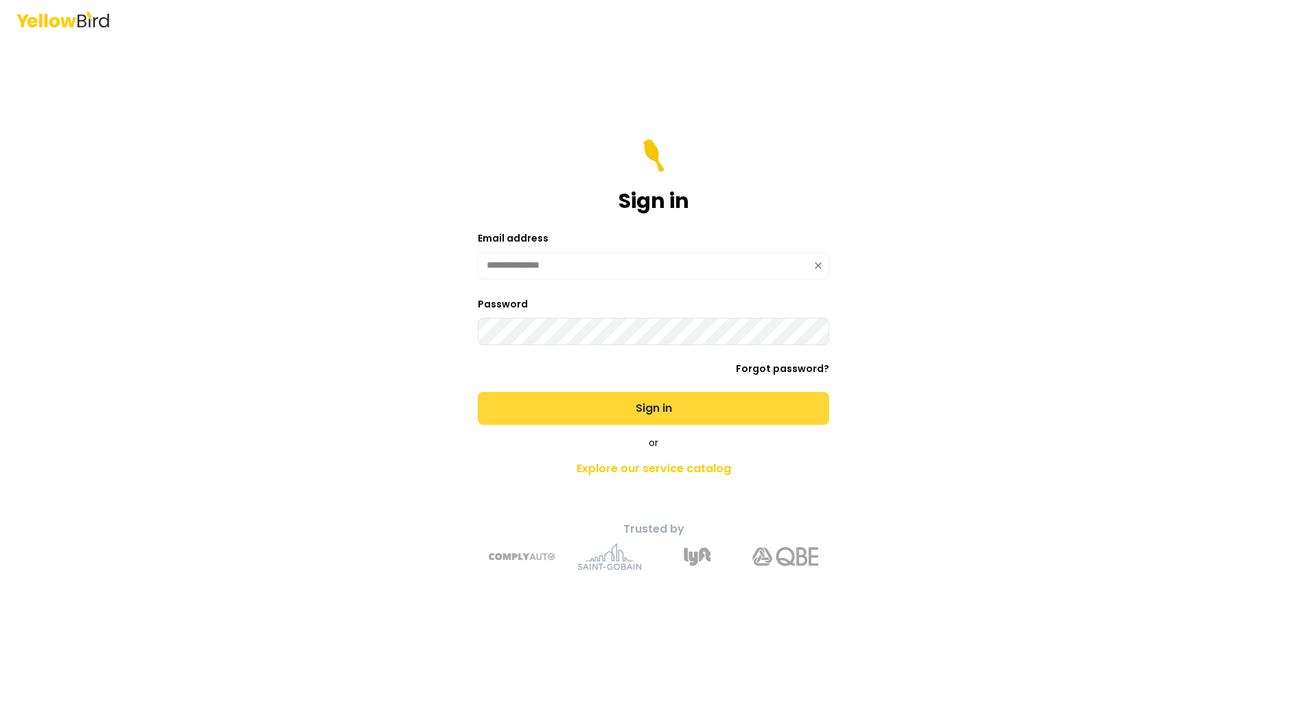 The height and width of the screenshot is (709, 1307). What do you see at coordinates (654, 201) in the screenshot?
I see `h1: Sign in` at bounding box center [654, 201].